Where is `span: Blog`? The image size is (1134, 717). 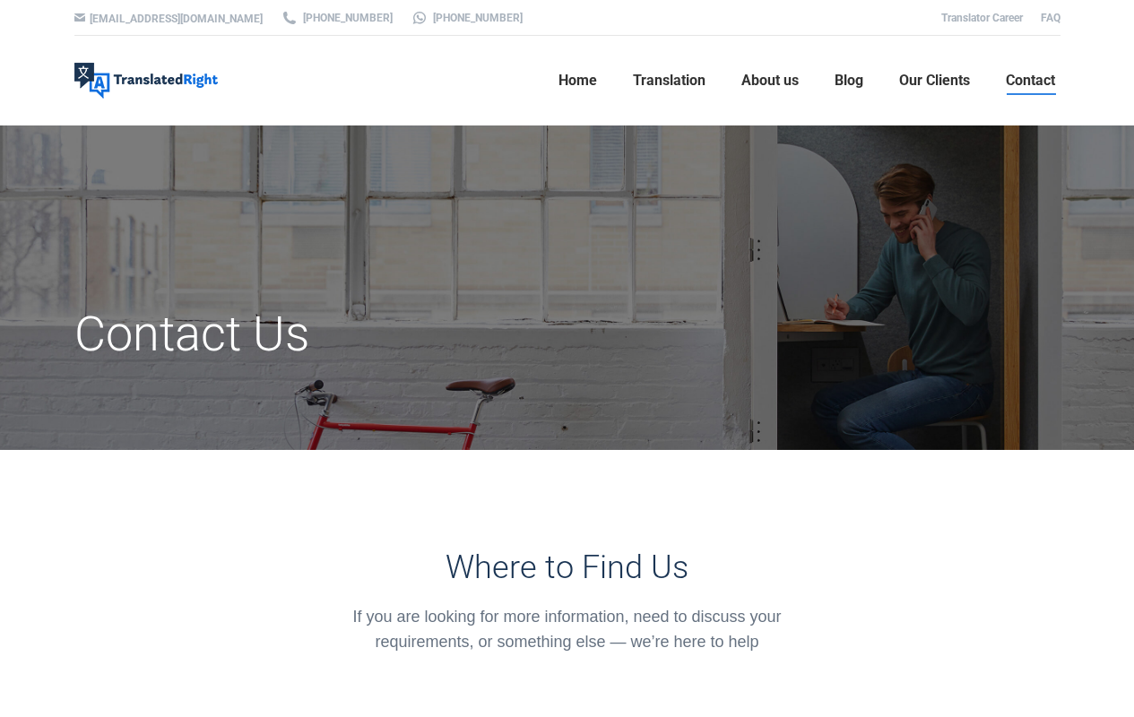
span: Blog is located at coordinates (849, 81).